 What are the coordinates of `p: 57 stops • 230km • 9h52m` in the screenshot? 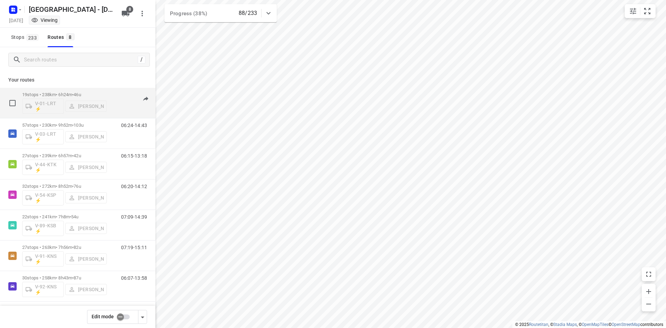 It's located at (65, 125).